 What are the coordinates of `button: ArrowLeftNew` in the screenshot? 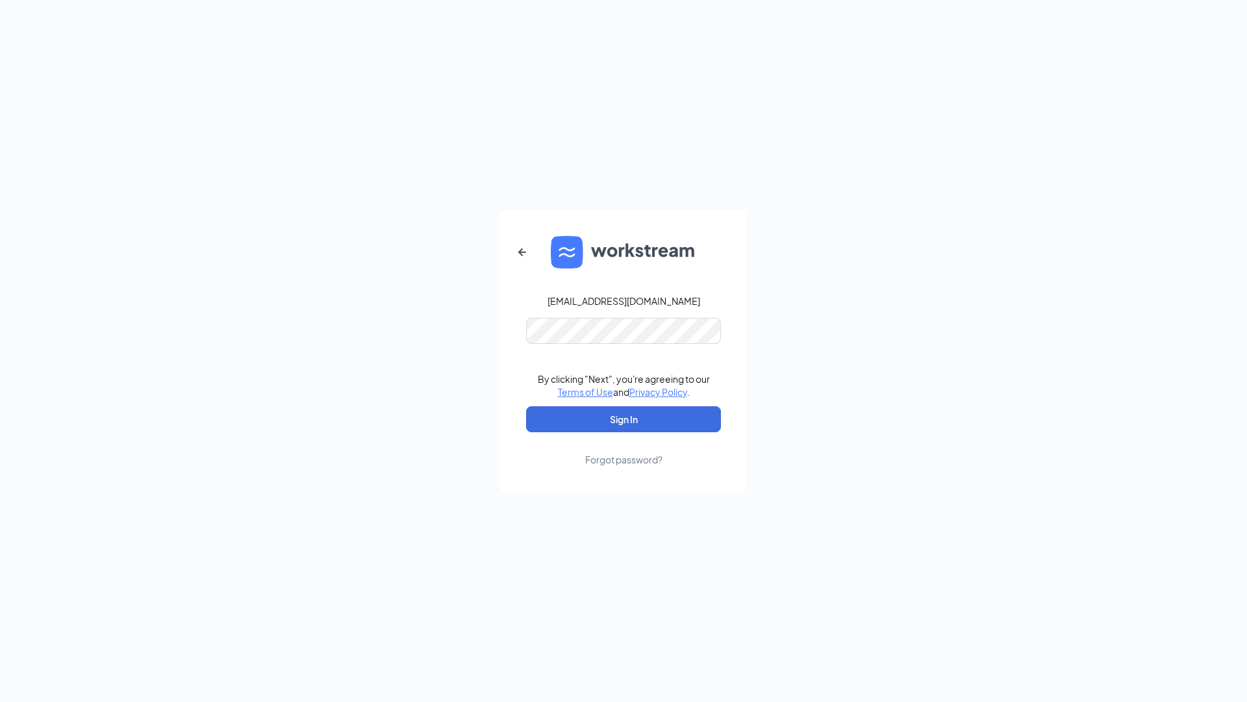 It's located at (522, 252).